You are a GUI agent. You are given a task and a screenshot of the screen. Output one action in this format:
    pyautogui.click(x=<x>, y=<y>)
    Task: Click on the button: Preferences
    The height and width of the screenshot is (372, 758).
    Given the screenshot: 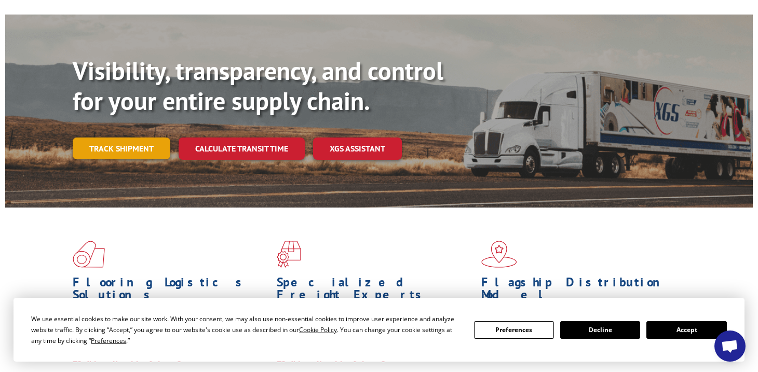 What is the action you would take?
    pyautogui.click(x=514, y=330)
    